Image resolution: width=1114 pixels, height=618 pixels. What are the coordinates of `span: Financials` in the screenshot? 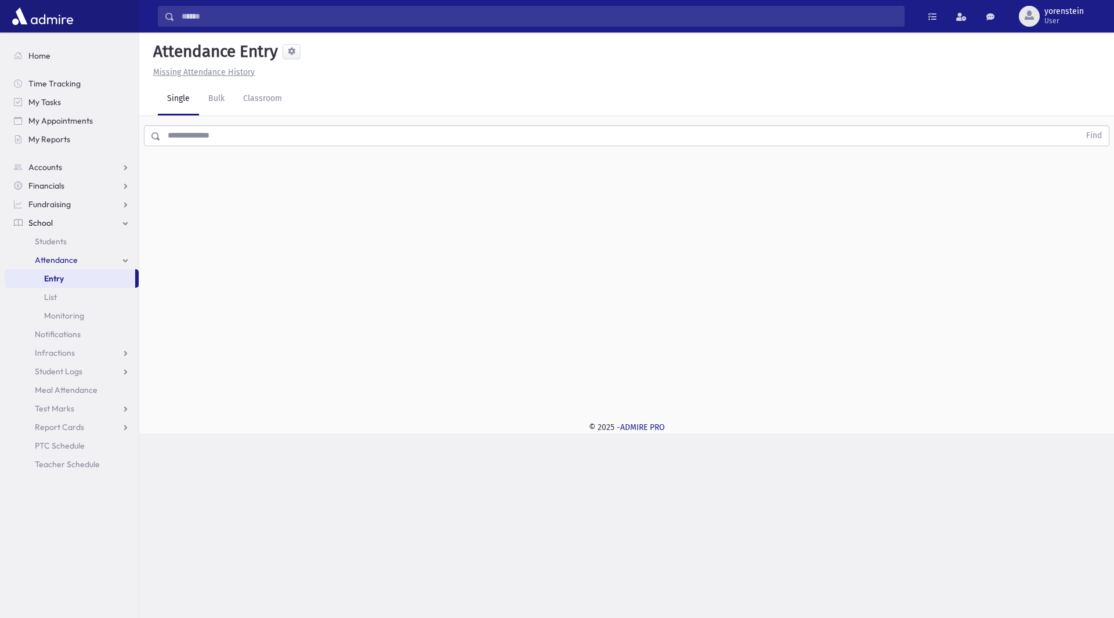 It's located at (46, 186).